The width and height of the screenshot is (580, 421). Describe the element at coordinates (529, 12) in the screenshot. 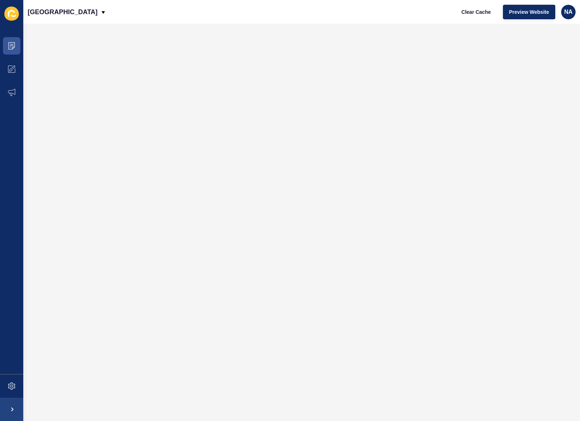

I see `span: Preview Website` at that location.